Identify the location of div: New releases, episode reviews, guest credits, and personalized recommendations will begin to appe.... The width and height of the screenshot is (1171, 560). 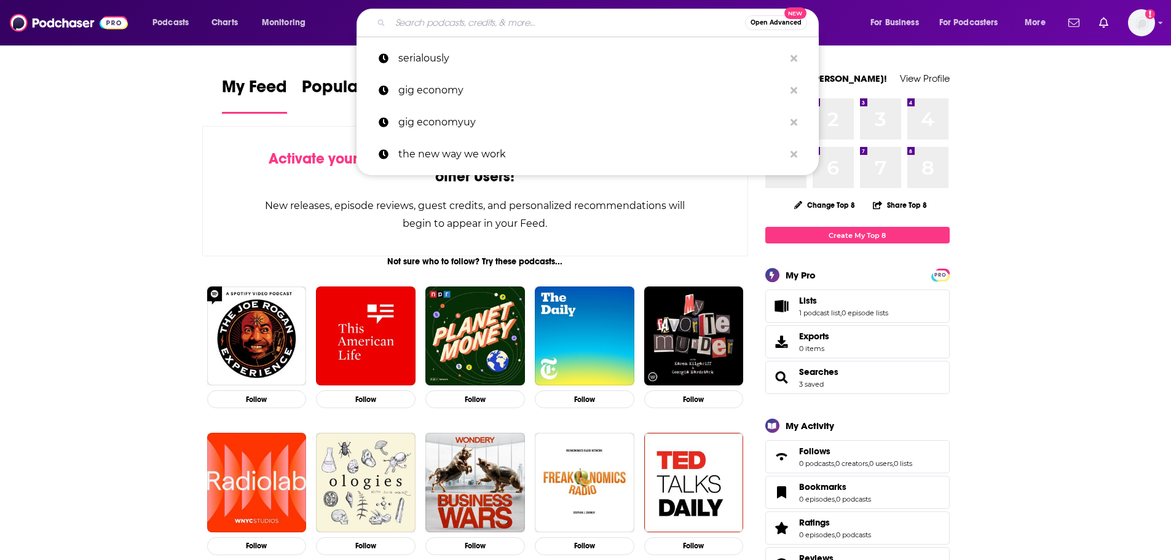
(475, 215).